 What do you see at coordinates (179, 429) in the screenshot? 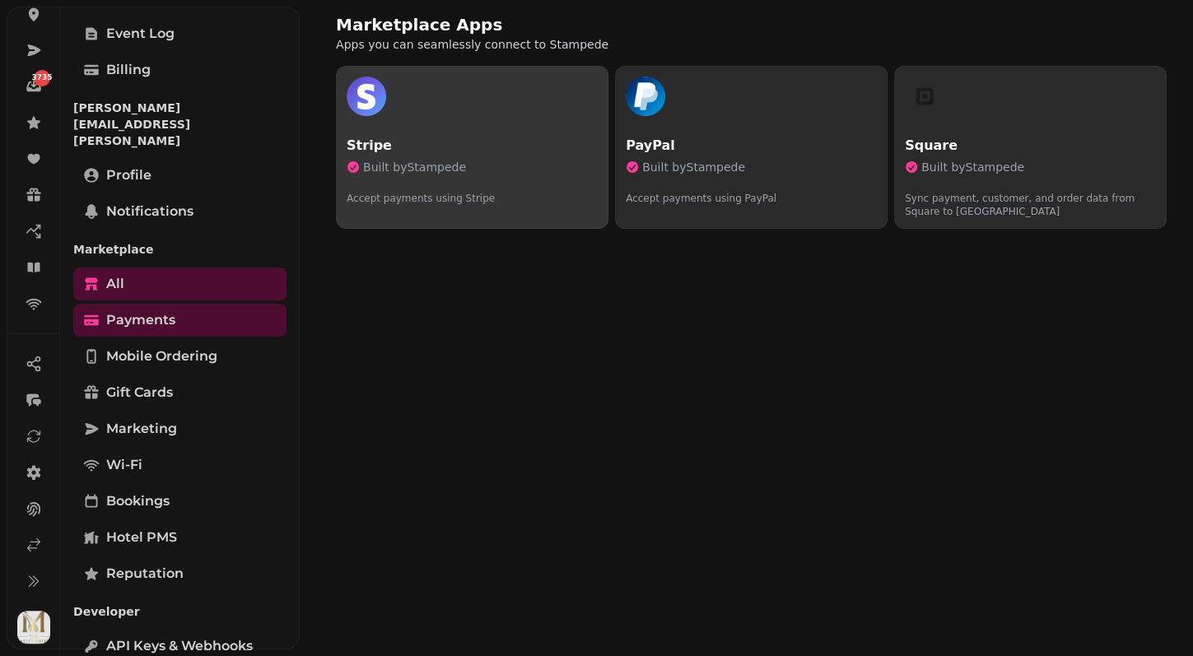
I see `a: Marketing` at bounding box center [179, 429].